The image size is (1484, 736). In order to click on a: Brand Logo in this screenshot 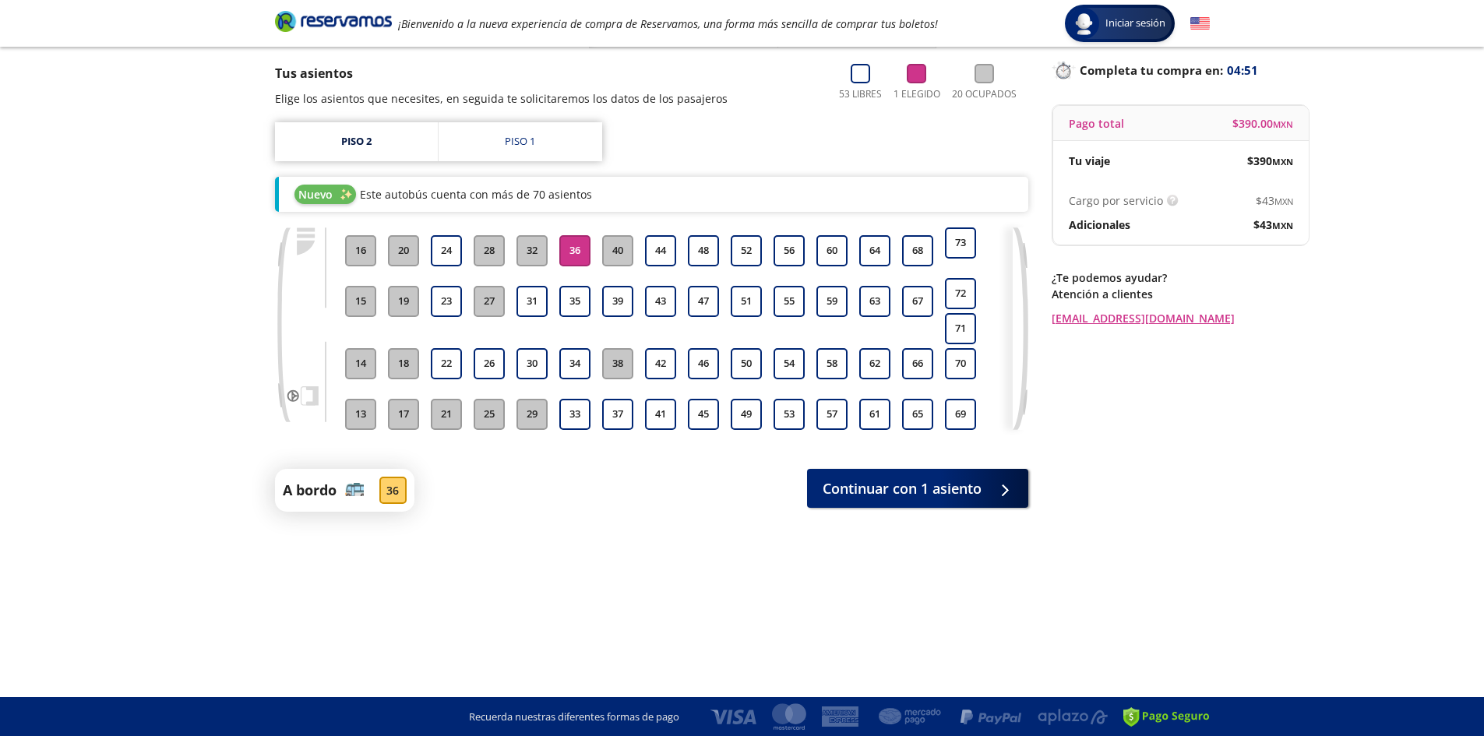, I will do `click(333, 23)`.